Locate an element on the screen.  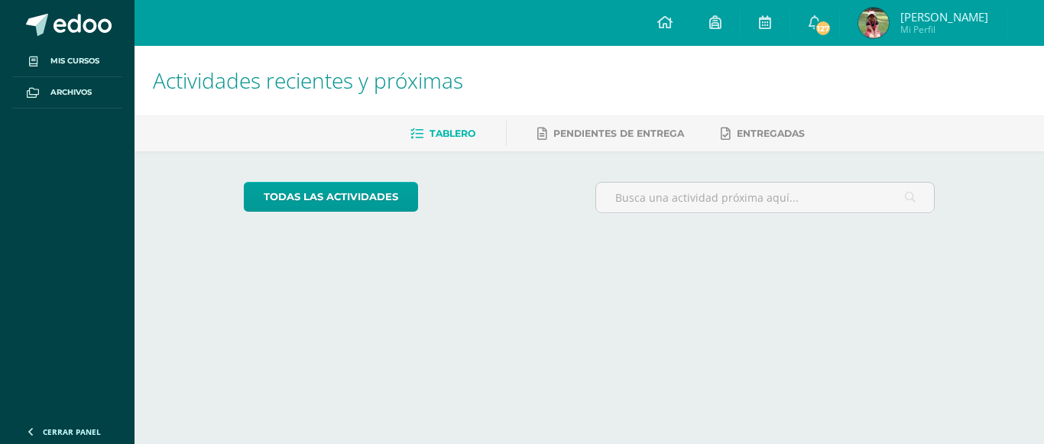
input: Busca una actividad próxima aquí... is located at coordinates (765, 197).